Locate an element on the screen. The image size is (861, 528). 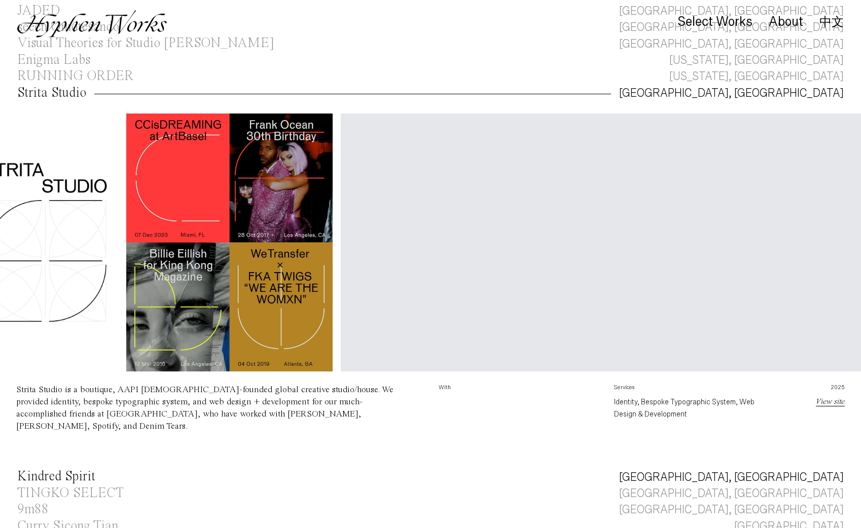
p: Identity, Bespoke Typographic System, Web Design & Development is located at coordinates (694, 408).